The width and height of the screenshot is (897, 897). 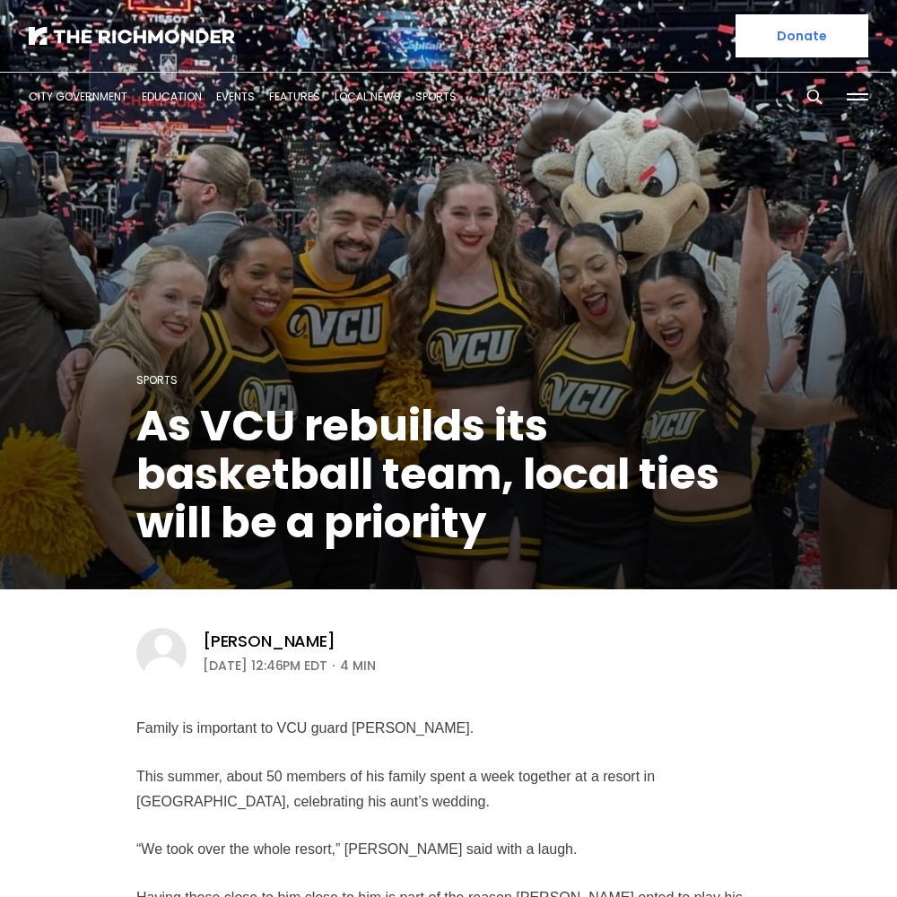 I want to click on span: 4 min, so click(x=358, y=666).